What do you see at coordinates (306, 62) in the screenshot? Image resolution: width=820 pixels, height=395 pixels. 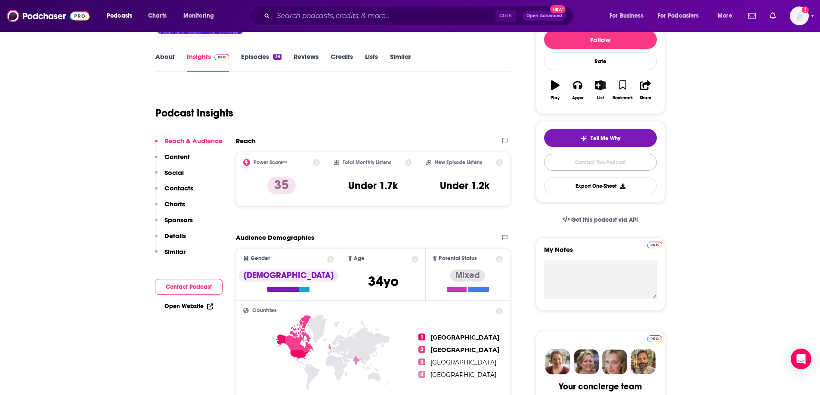 I see `a: Reviews` at bounding box center [306, 62].